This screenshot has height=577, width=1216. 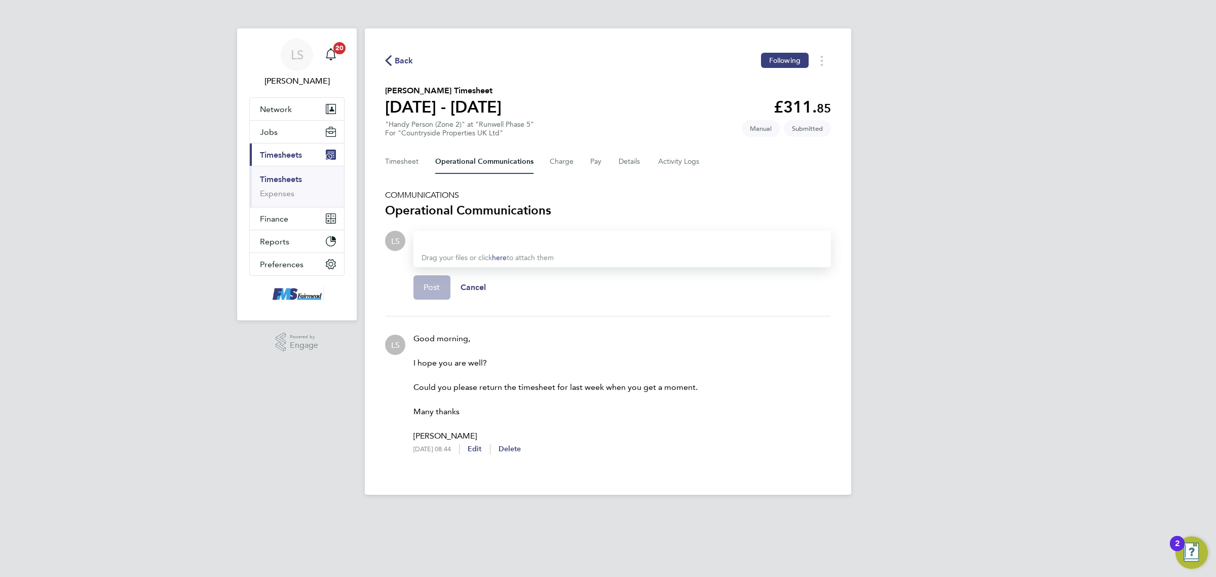 I want to click on button: Following, so click(x=785, y=60).